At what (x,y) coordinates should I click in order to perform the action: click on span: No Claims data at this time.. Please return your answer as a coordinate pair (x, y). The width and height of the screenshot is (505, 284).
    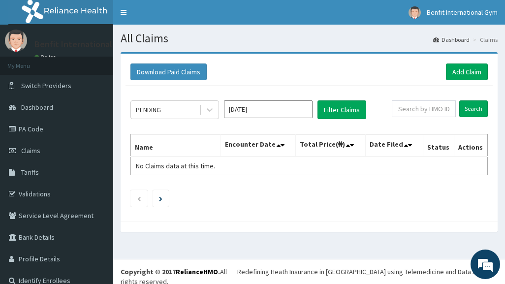
    Looking at the image, I should click on (175, 166).